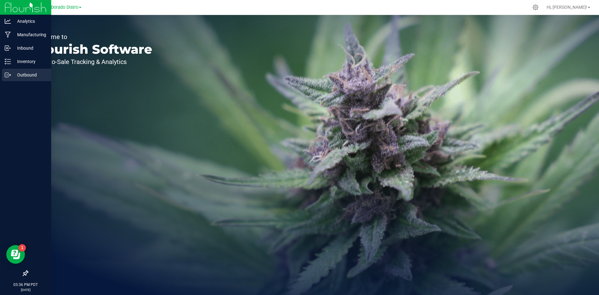  I want to click on inline-svg: Inventory, so click(8, 61).